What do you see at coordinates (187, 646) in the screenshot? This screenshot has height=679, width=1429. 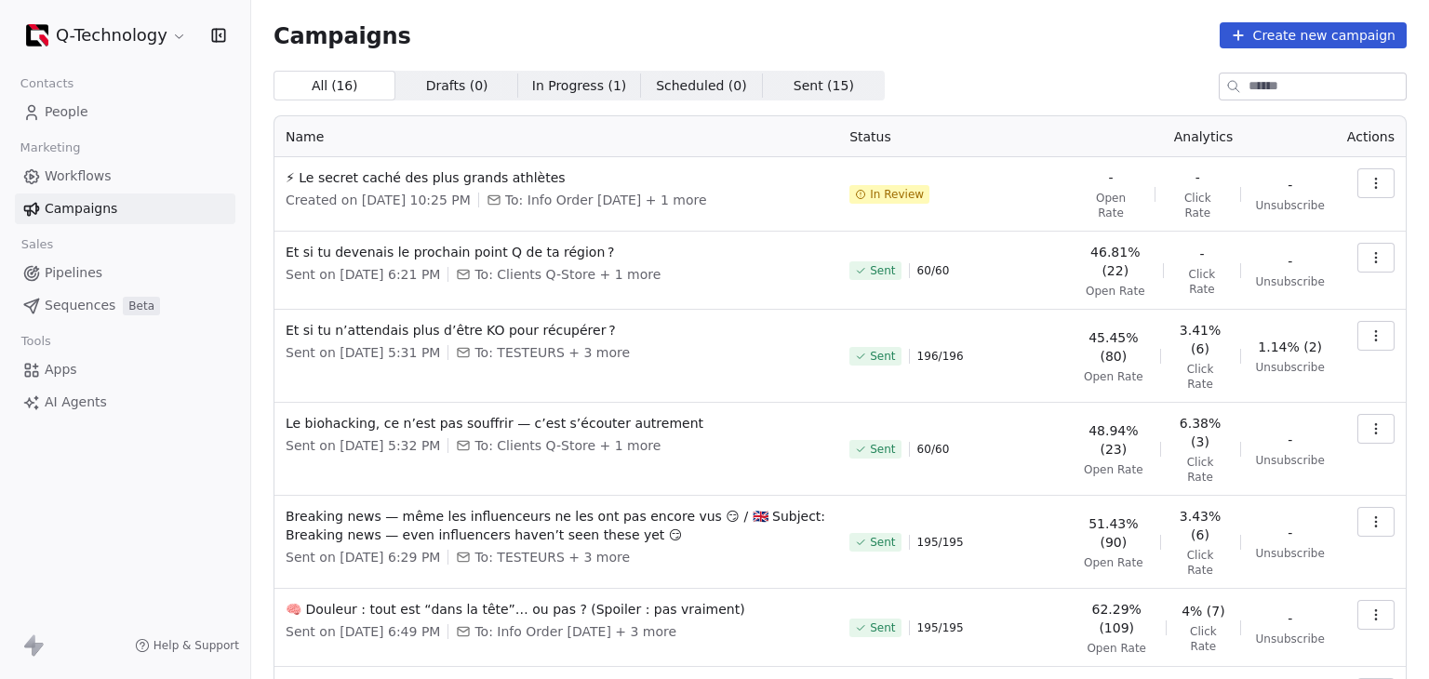 I see `a: Help & Support` at bounding box center [187, 646].